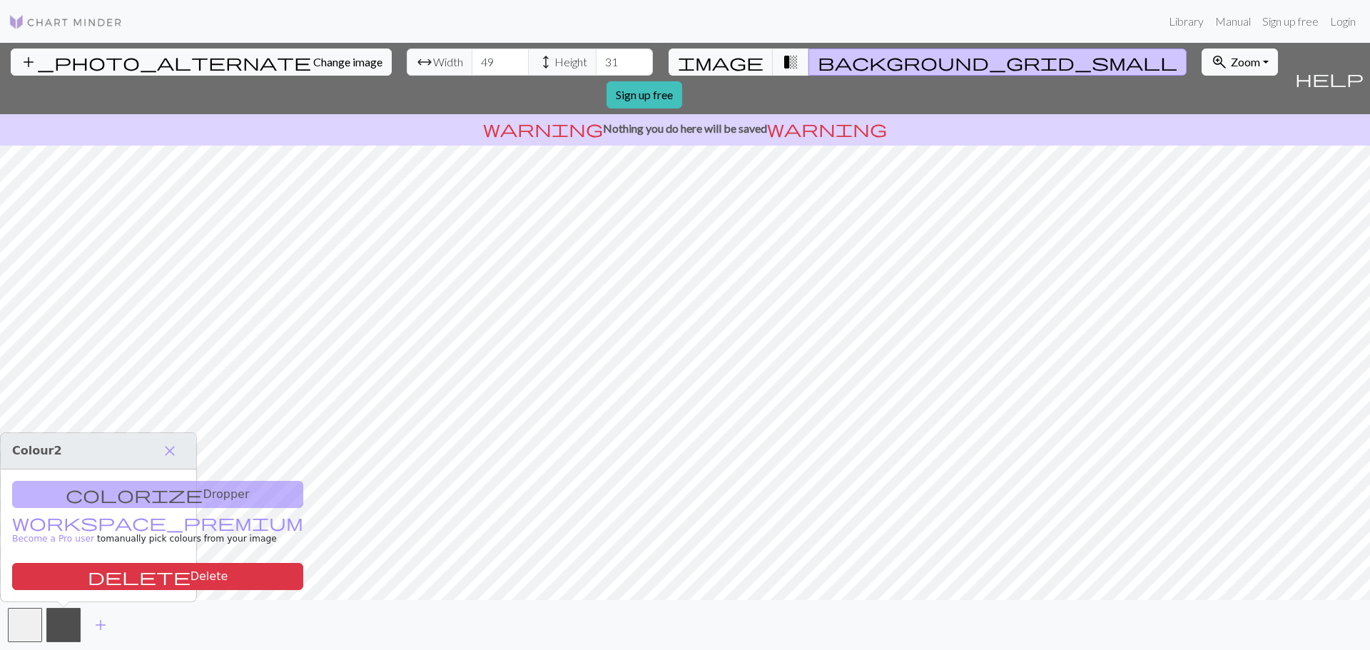 The width and height of the screenshot is (1370, 650). What do you see at coordinates (158, 531) in the screenshot?
I see `small: to manually pick colours from your image` at bounding box center [158, 531].